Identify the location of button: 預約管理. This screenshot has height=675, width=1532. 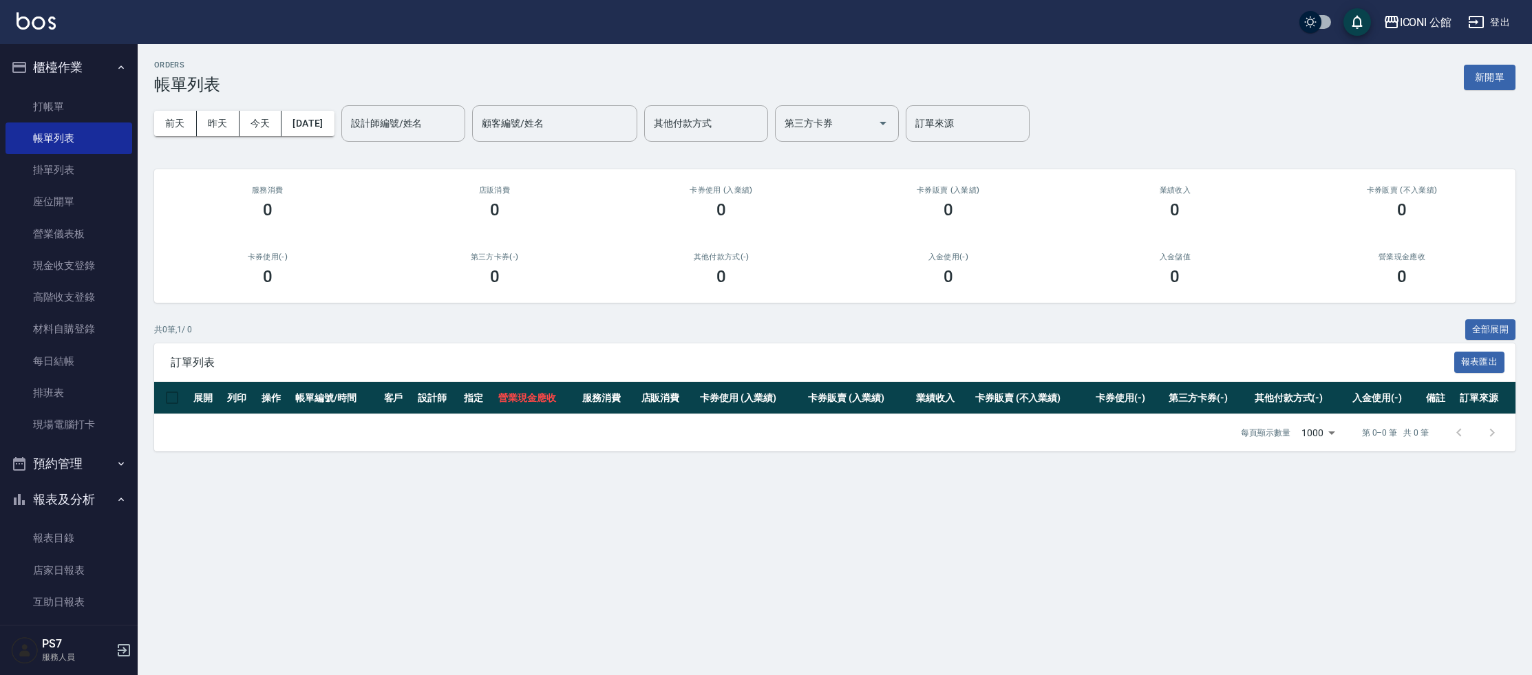
(69, 464).